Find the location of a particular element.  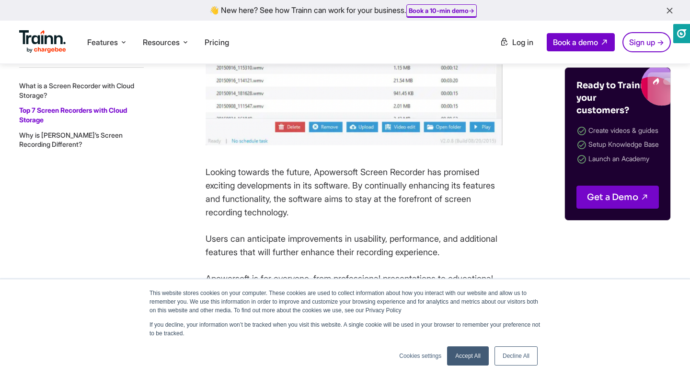

div: 👋 New here? See how Trainn can work for your business. is located at coordinates (345, 10).